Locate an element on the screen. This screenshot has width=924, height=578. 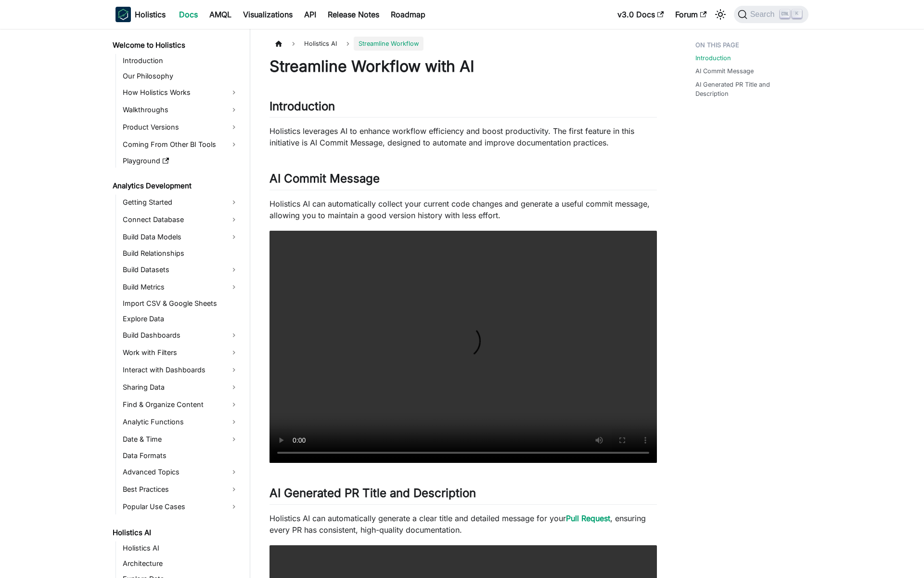
h1: Streamline Workflow with AI is located at coordinates (463, 66).